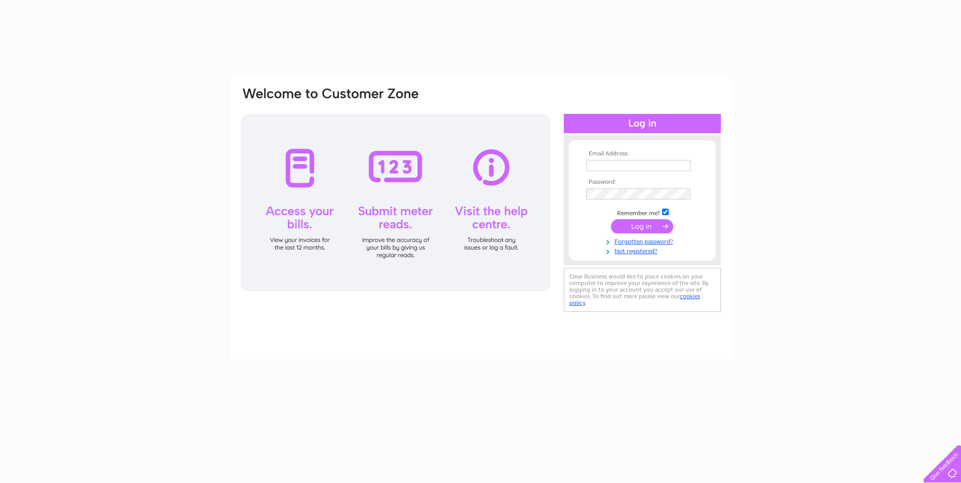  Describe the element at coordinates (642, 290) in the screenshot. I see `div: Clear Business would like to place cookies on your computer to improve your experience of the sit...` at that location.